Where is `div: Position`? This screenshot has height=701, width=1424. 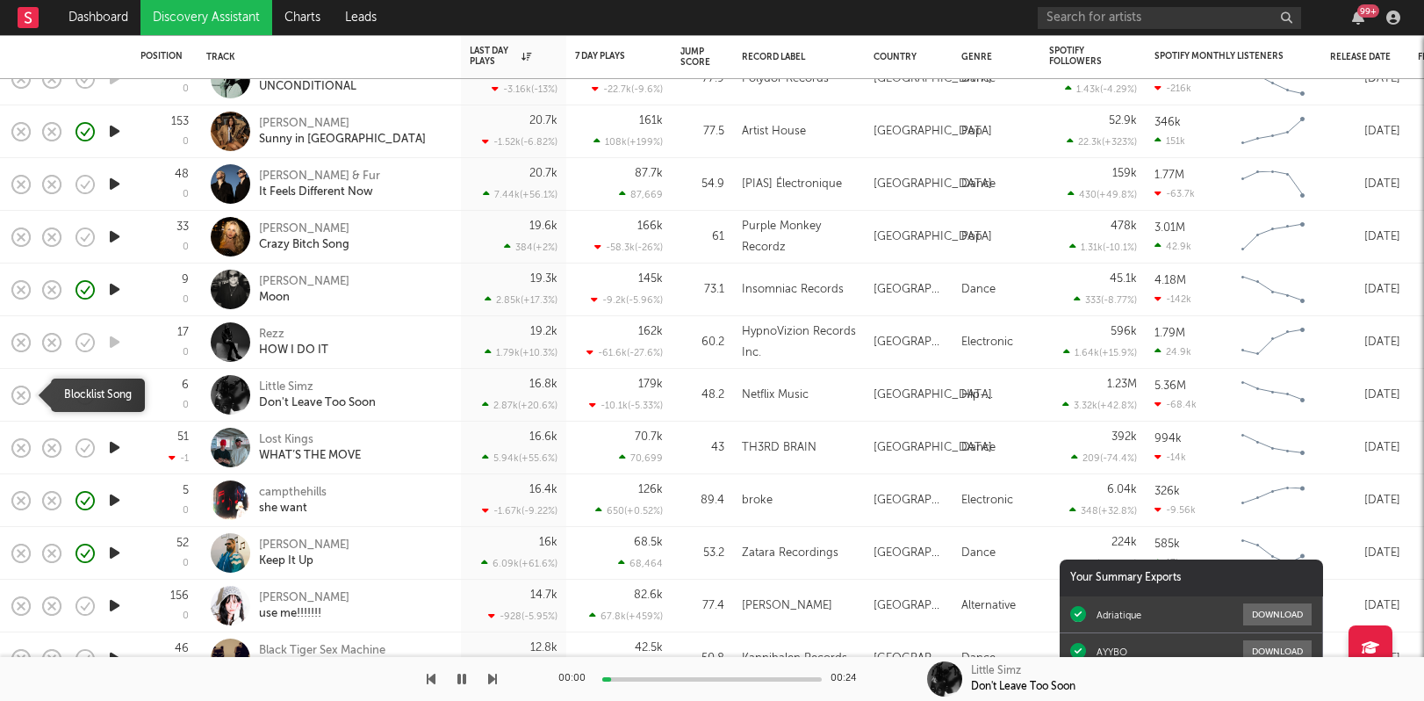
div: Position is located at coordinates (162, 56).